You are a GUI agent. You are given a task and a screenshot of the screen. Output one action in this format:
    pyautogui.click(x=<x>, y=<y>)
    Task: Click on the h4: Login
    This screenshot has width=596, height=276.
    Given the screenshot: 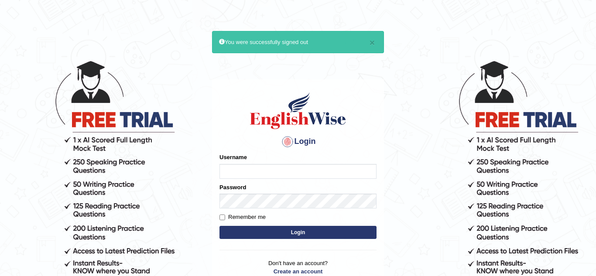 What is the action you would take?
    pyautogui.click(x=298, y=142)
    